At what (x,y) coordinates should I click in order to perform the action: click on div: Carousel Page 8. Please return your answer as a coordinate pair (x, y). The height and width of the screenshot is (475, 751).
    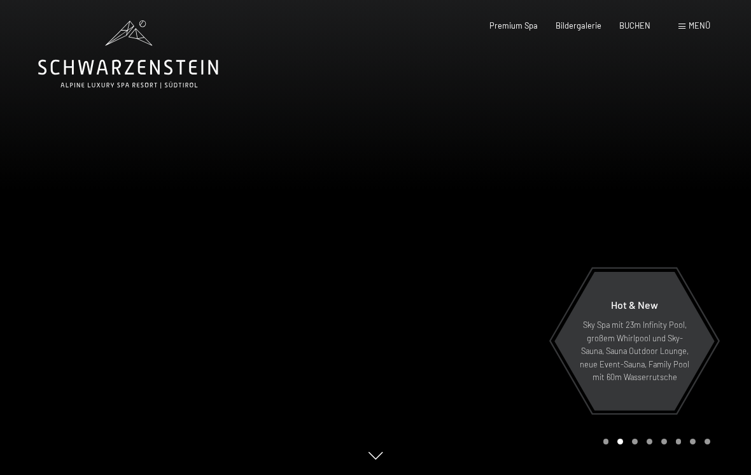
    Looking at the image, I should click on (707, 441).